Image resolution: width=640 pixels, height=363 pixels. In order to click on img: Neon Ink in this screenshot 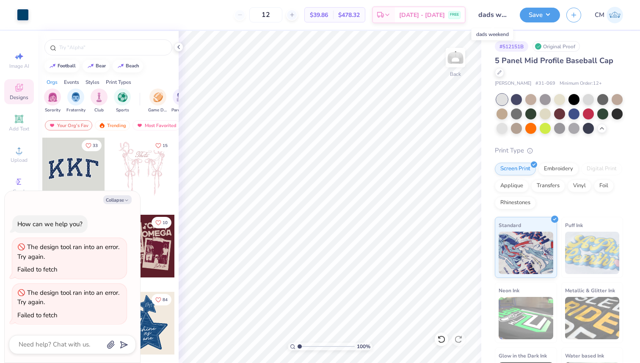, I will do `click(525, 318)`.